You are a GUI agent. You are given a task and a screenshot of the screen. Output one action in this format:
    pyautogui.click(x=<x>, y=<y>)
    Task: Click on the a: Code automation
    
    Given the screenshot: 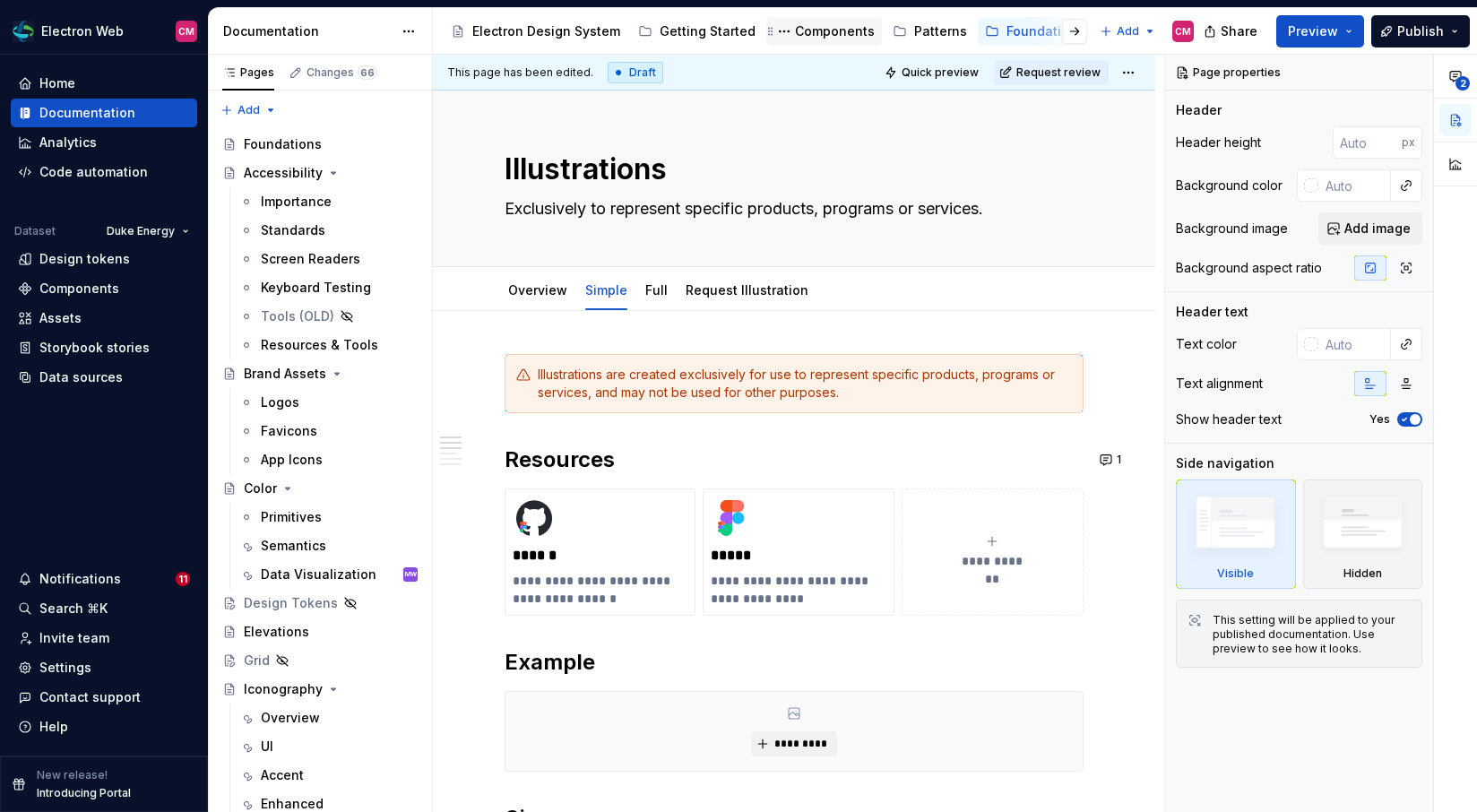 What is the action you would take?
    pyautogui.click(x=104, y=172)
    